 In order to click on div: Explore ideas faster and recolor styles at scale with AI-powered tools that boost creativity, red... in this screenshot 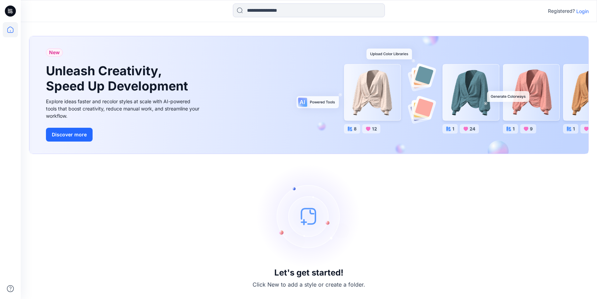, I will do `click(124, 108)`.